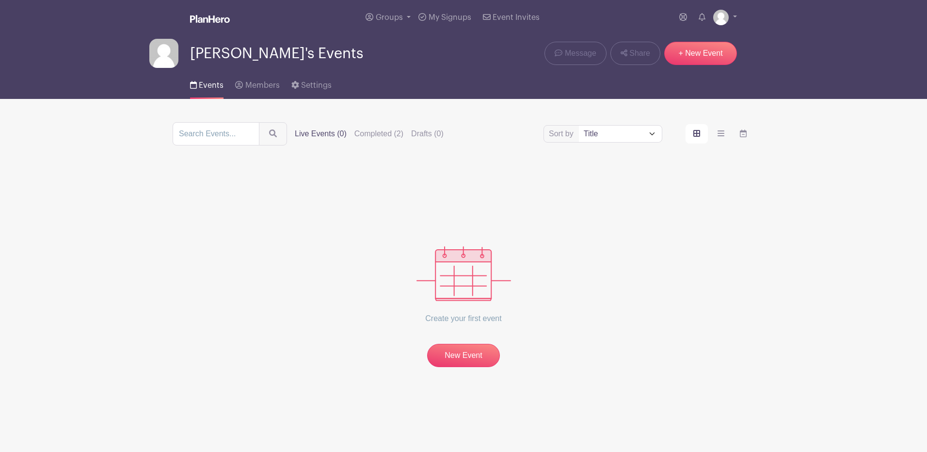 The width and height of the screenshot is (927, 452). Describe the element at coordinates (463, 355) in the screenshot. I see `a: New Event` at that location.